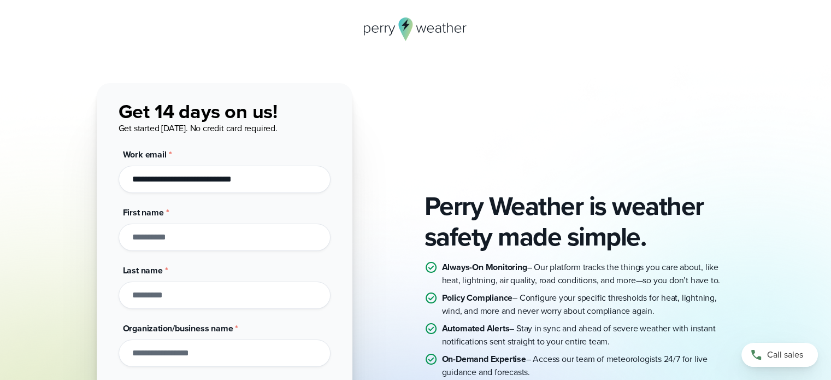 The image size is (831, 380). What do you see at coordinates (478, 297) in the screenshot?
I see `strong: Policy Compliance` at bounding box center [478, 297].